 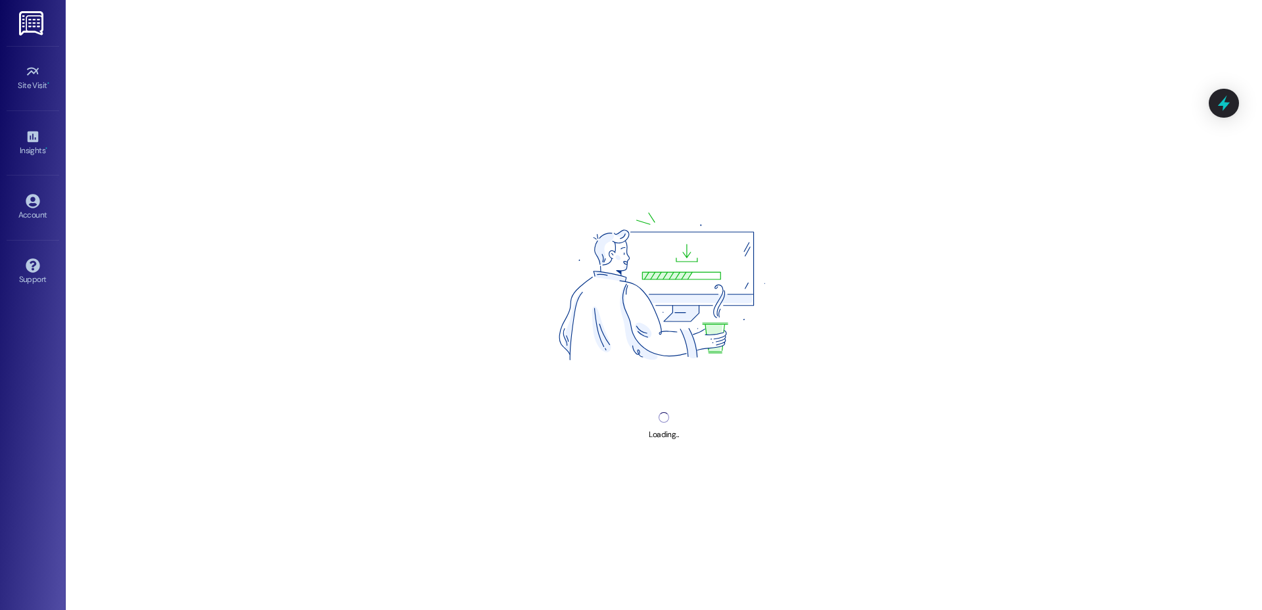 What do you see at coordinates (33, 78) in the screenshot?
I see `a: Site Visit •` at bounding box center [33, 78].